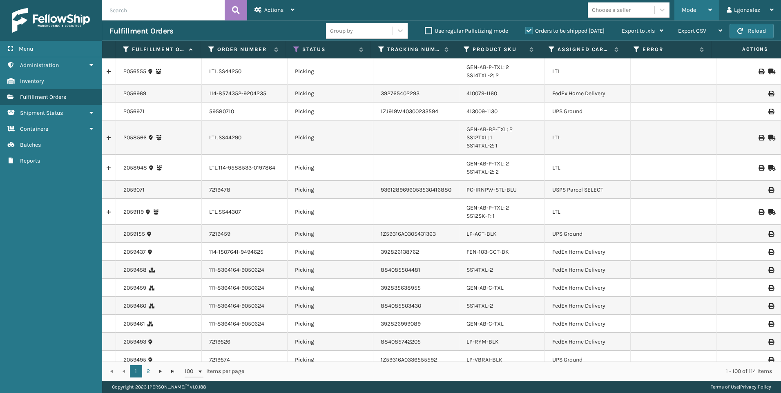 This screenshot has height=393, width=781. Describe the element at coordinates (245, 190) in the screenshot. I see `td: 7219478` at that location.